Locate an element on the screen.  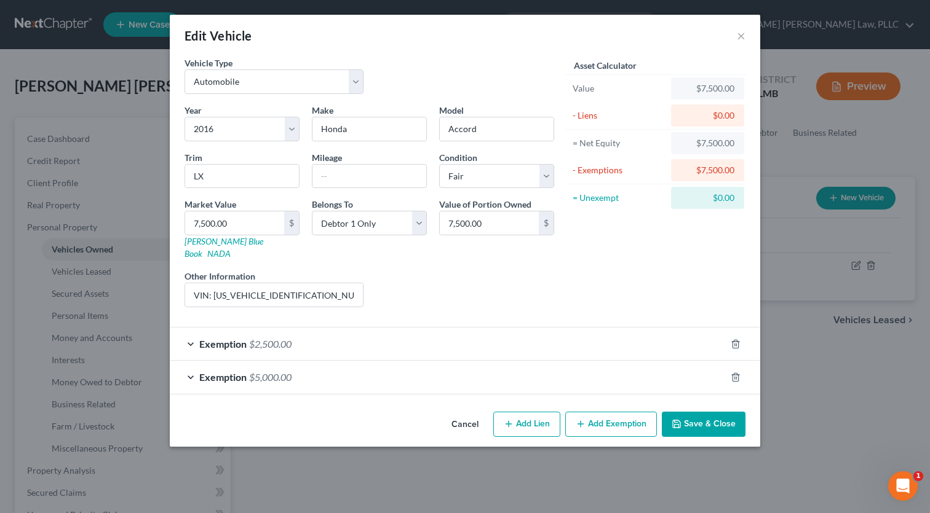
input: ex. Nissan is located at coordinates (369, 129).